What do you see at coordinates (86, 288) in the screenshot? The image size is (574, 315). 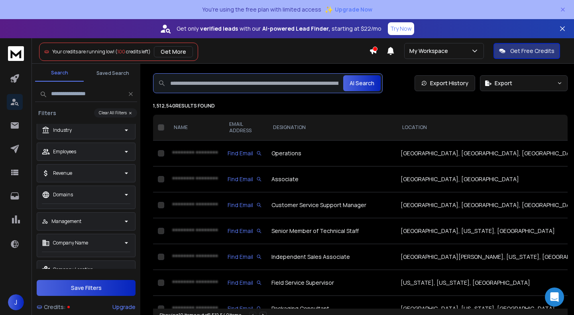 I see `button: Save Filters` at bounding box center [86, 288].